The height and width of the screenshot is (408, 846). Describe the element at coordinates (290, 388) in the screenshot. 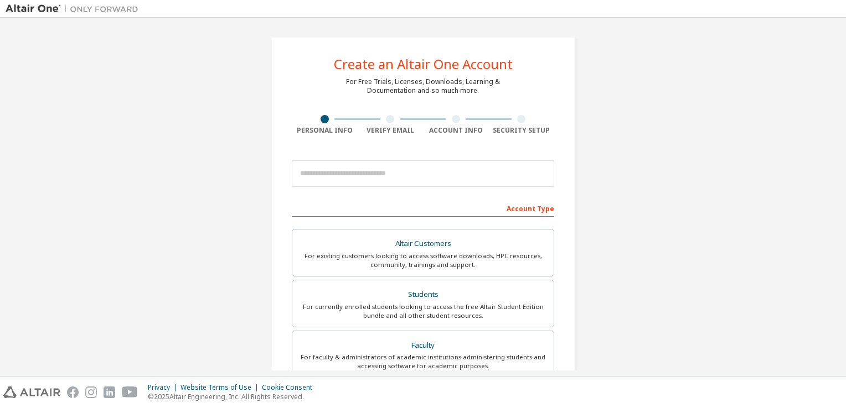

I see `div: Cookie Consent` at that location.